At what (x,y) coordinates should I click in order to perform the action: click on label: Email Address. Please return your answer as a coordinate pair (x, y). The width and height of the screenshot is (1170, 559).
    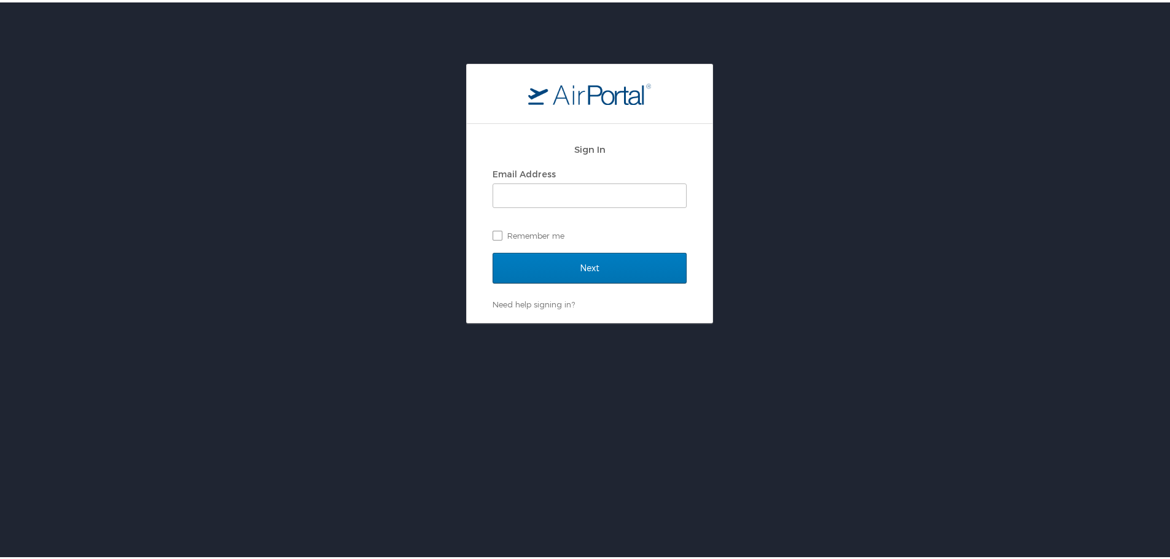
    Looking at the image, I should click on (524, 171).